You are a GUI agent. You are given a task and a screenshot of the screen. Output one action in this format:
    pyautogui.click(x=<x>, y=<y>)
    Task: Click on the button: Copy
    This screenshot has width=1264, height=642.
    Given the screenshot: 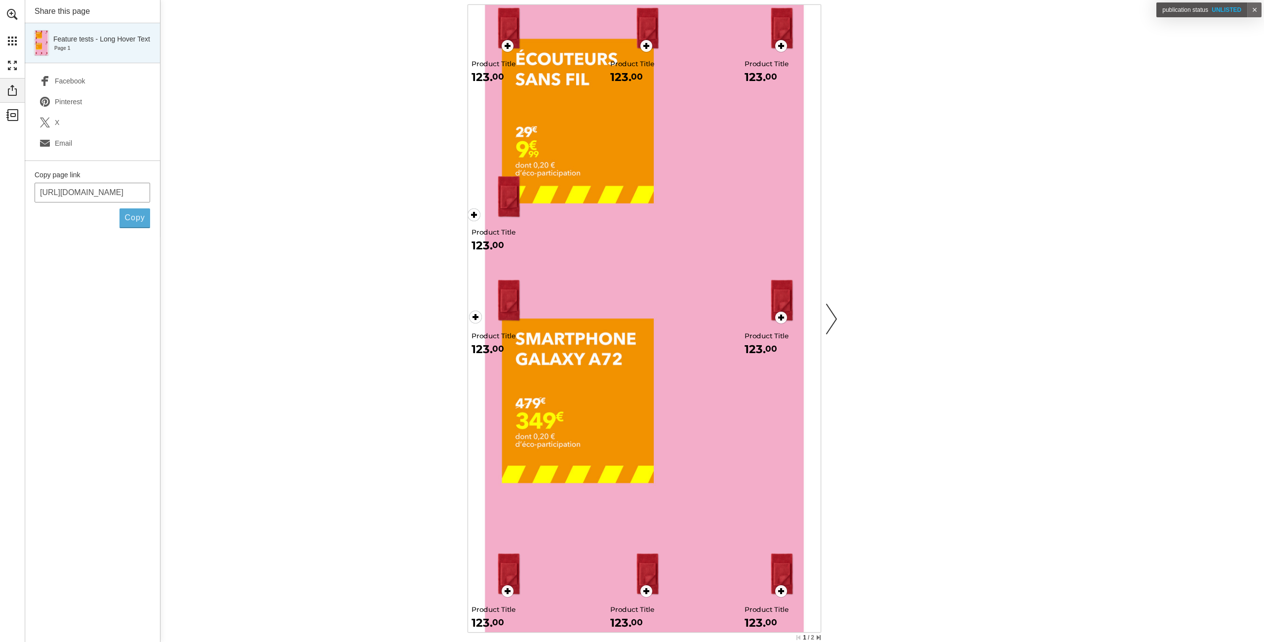 What is the action you would take?
    pyautogui.click(x=134, y=218)
    